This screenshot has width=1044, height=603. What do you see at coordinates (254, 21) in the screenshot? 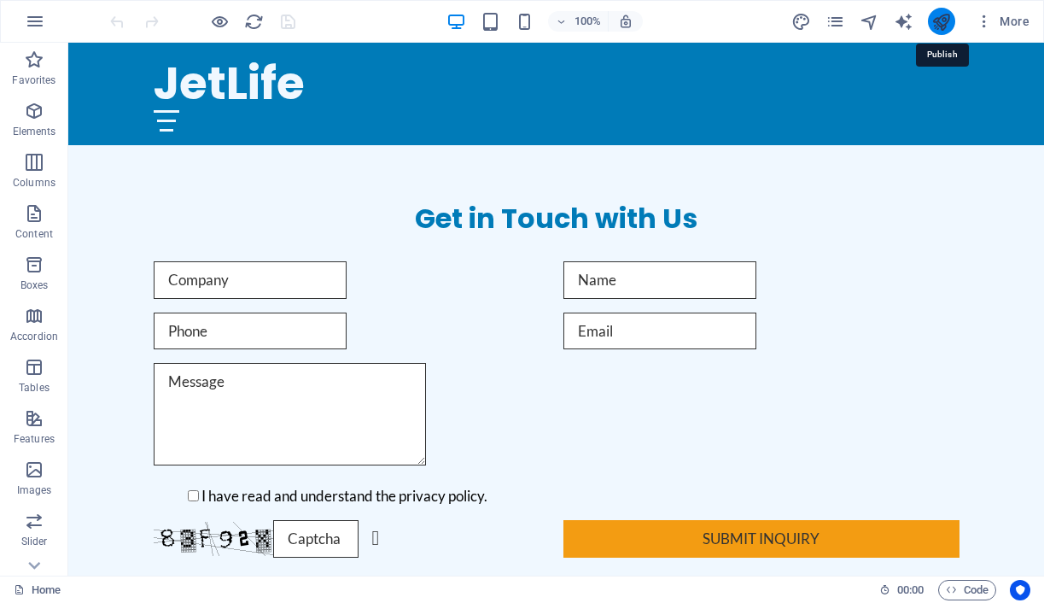
I see `i: Reload page` at bounding box center [254, 21].